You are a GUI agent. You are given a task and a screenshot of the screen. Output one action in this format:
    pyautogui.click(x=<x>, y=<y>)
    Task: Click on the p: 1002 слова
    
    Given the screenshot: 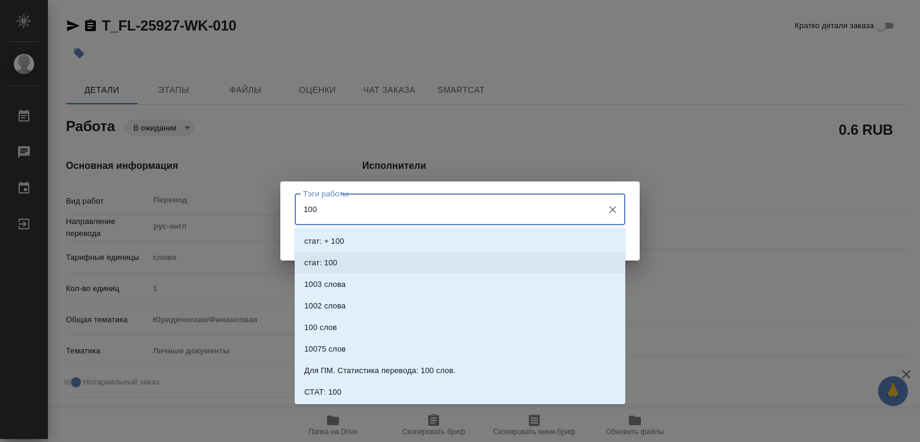 What is the action you would take?
    pyautogui.click(x=325, y=306)
    